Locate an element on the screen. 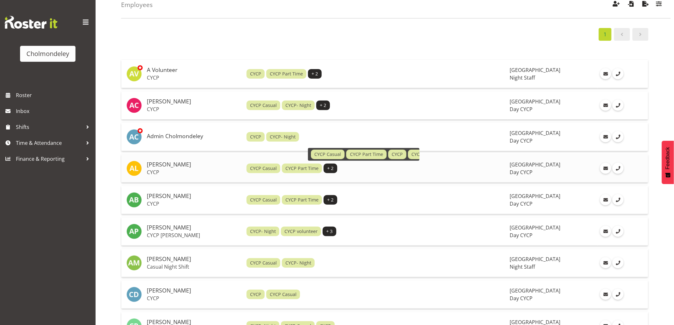 The image size is (674, 325). img: abigail-chessum9864.jpg is located at coordinates (134, 105).